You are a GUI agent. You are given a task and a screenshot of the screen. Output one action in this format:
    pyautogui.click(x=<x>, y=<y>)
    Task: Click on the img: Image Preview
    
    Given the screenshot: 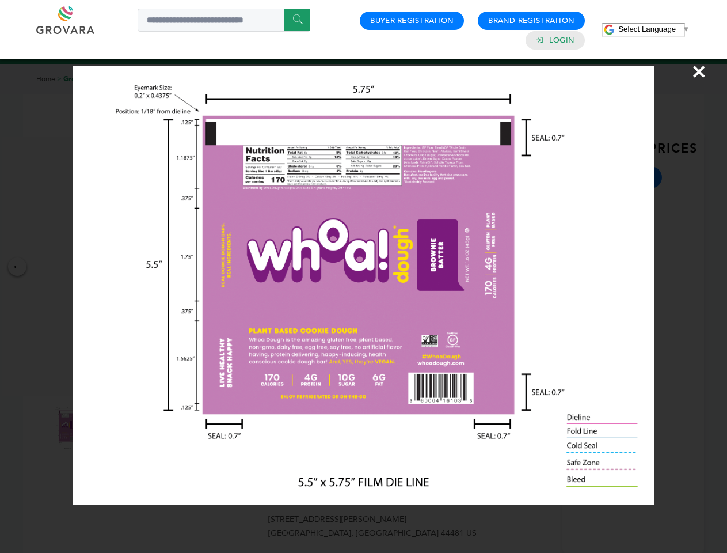 What is the action you would take?
    pyautogui.click(x=363, y=286)
    